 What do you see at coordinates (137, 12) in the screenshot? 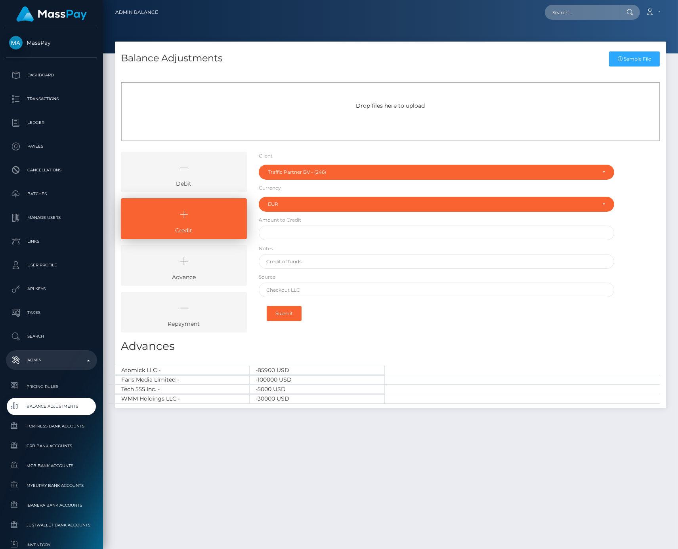
I see `a: Admin Balance` at bounding box center [137, 12].